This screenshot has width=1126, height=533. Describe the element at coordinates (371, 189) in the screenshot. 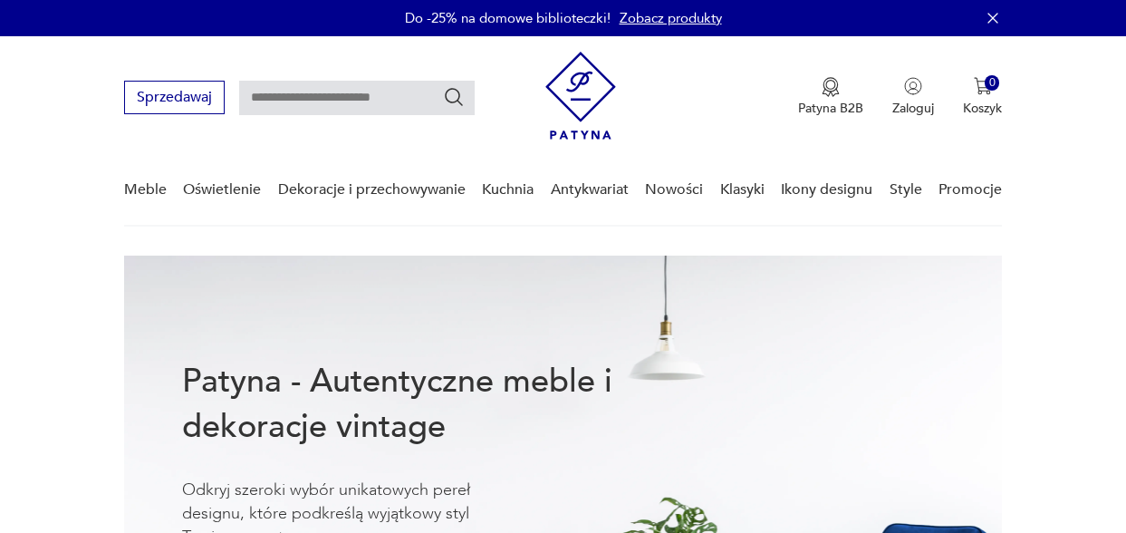

I see `a: Dekoracje i przechowywanie` at that location.